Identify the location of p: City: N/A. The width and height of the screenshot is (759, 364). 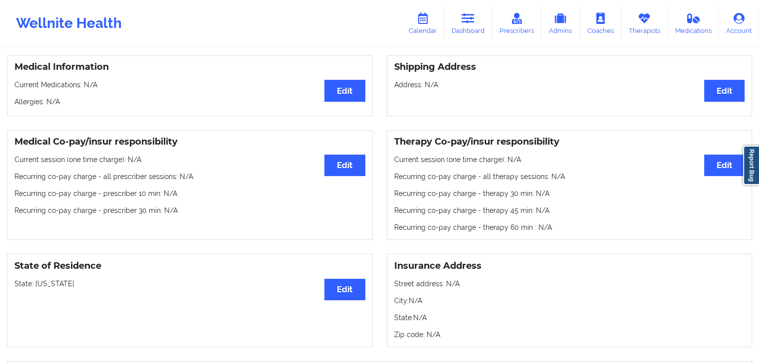
(569, 301).